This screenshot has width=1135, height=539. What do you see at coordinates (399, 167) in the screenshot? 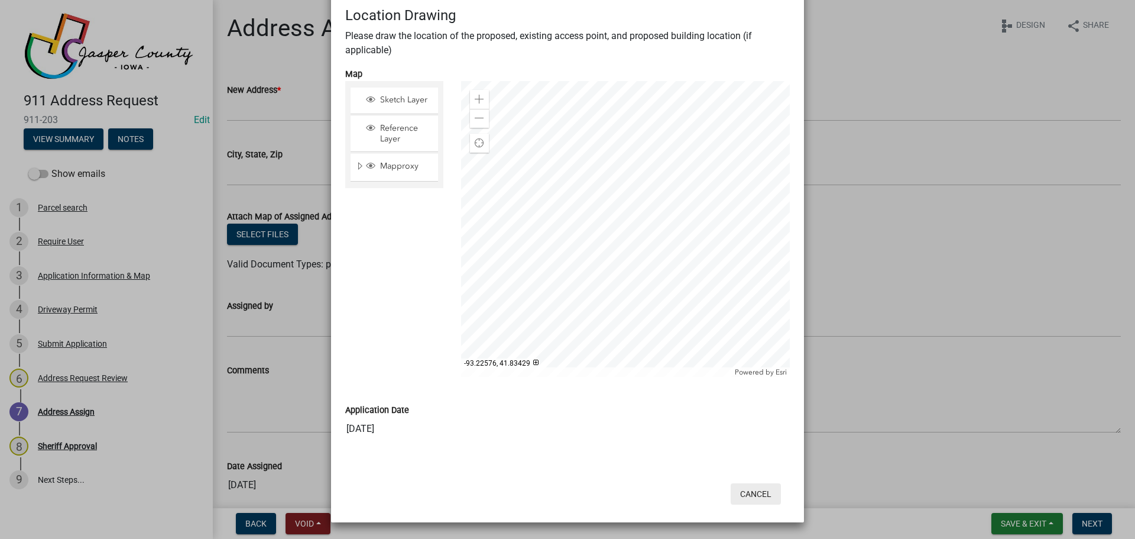
I see `div: Mapproxy` at bounding box center [399, 167].